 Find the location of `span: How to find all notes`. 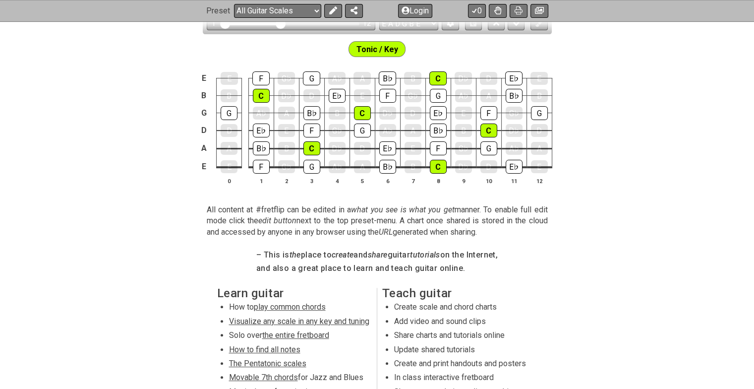

span: How to find all notes is located at coordinates (265, 349).